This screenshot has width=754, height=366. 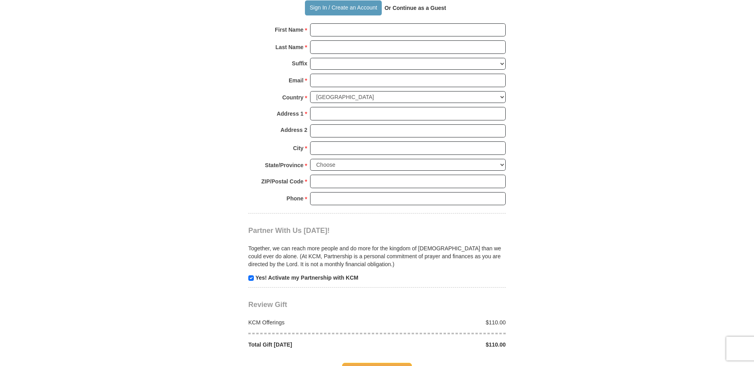 What do you see at coordinates (284, 165) in the screenshot?
I see `strong: State/Province` at bounding box center [284, 165].